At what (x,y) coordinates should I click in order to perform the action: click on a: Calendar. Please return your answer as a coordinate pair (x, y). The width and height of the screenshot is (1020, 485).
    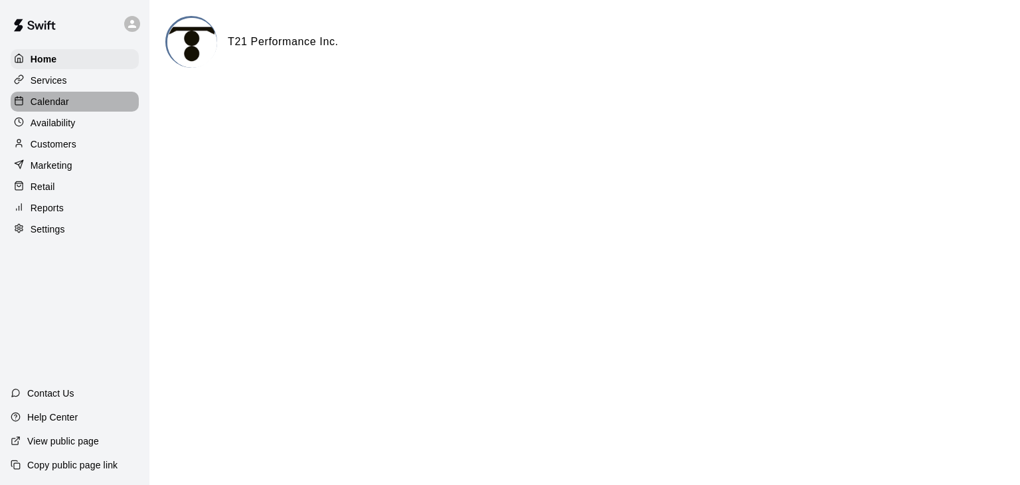
    Looking at the image, I should click on (74, 102).